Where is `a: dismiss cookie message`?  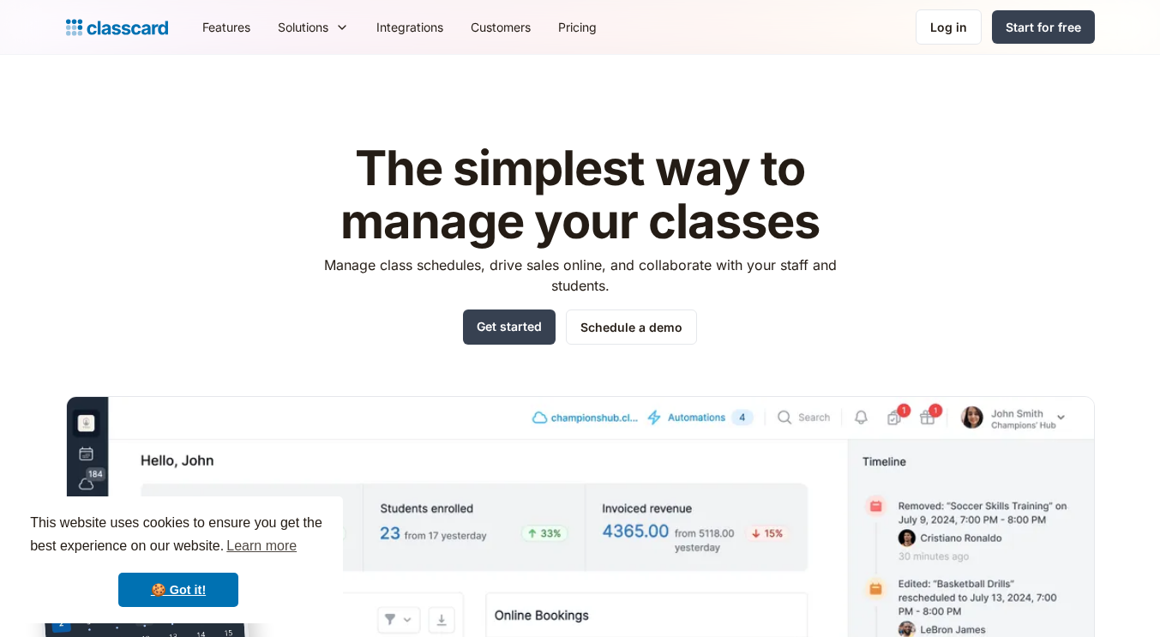 a: dismiss cookie message is located at coordinates (178, 590).